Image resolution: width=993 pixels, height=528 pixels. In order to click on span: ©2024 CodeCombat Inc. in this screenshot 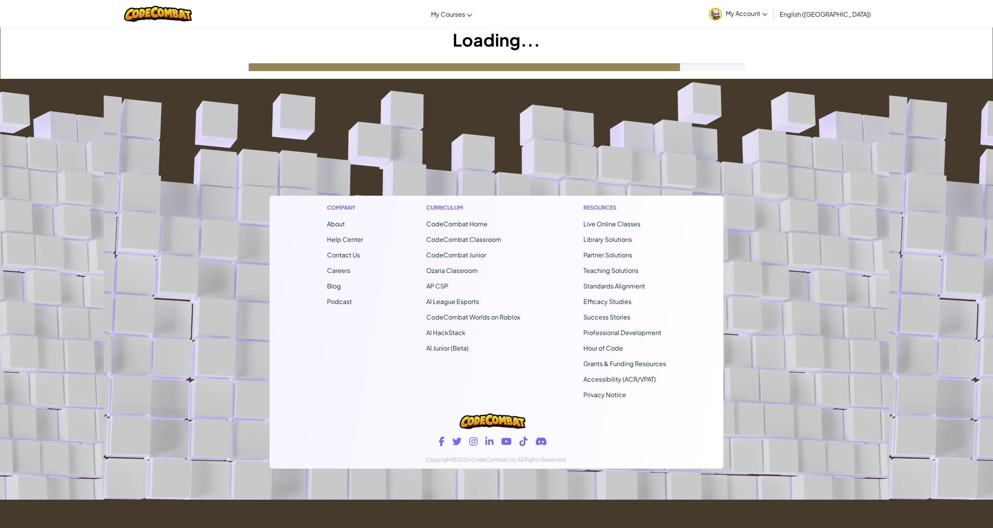, I will do `click(484, 459)`.